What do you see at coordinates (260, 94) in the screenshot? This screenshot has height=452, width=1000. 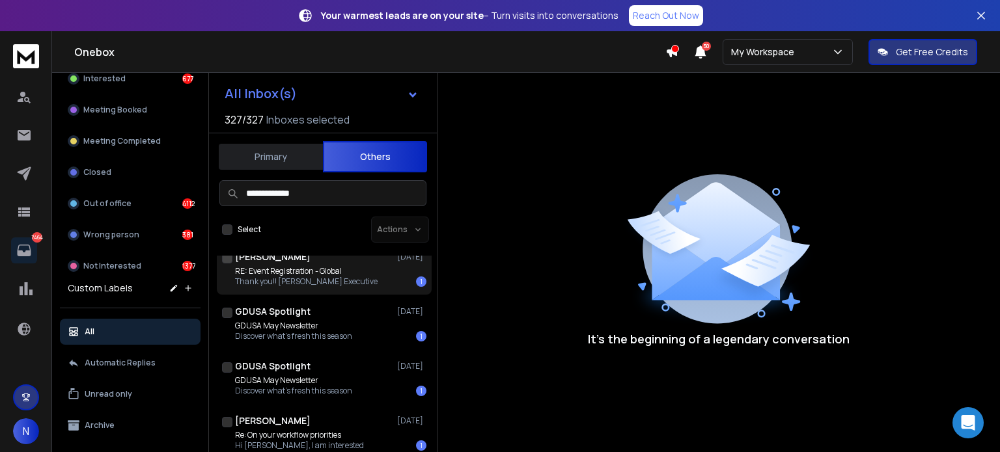 I see `h1: All Inbox(s)` at bounding box center [260, 94].